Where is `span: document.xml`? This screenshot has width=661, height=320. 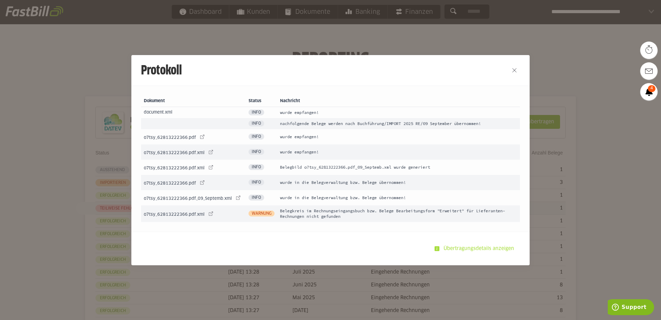 span: document.xml is located at coordinates (158, 112).